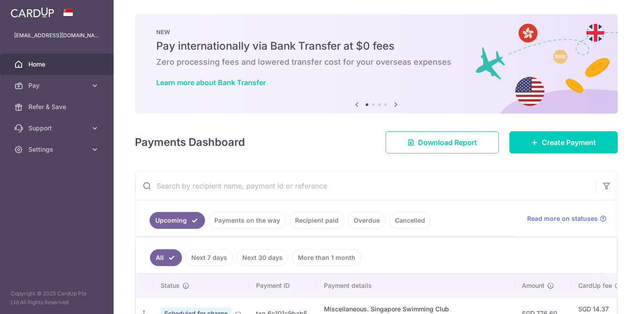 Image resolution: width=639 pixels, height=314 pixels. I want to click on a: Payments on the way, so click(247, 220).